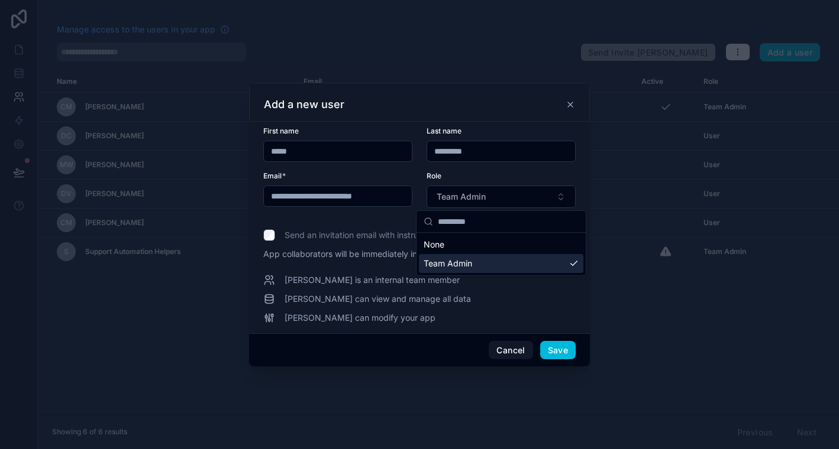 The width and height of the screenshot is (839, 449). Describe the element at coordinates (501, 197) in the screenshot. I see `button: Select Button` at that location.